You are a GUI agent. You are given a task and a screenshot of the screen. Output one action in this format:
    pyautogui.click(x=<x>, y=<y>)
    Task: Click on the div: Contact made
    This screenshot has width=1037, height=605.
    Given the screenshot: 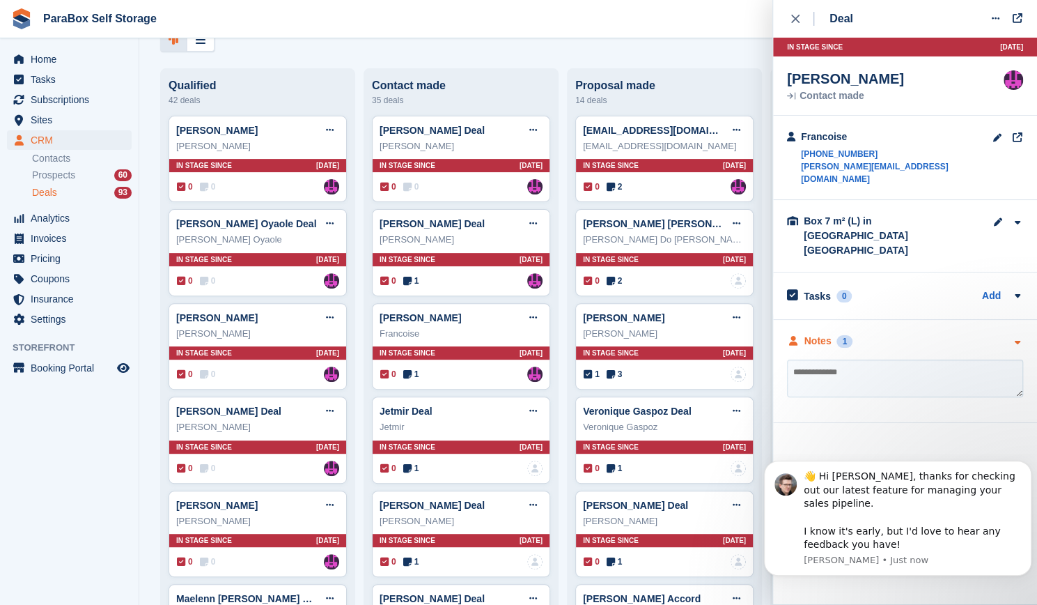 What is the action you would take?
    pyautogui.click(x=845, y=96)
    